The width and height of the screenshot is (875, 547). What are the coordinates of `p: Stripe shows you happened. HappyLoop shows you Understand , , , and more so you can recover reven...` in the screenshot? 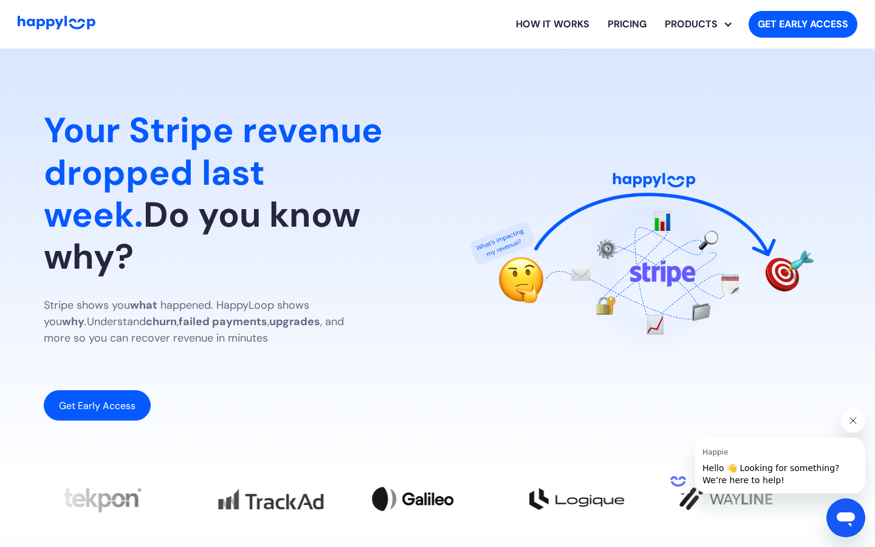 It's located at (208, 321).